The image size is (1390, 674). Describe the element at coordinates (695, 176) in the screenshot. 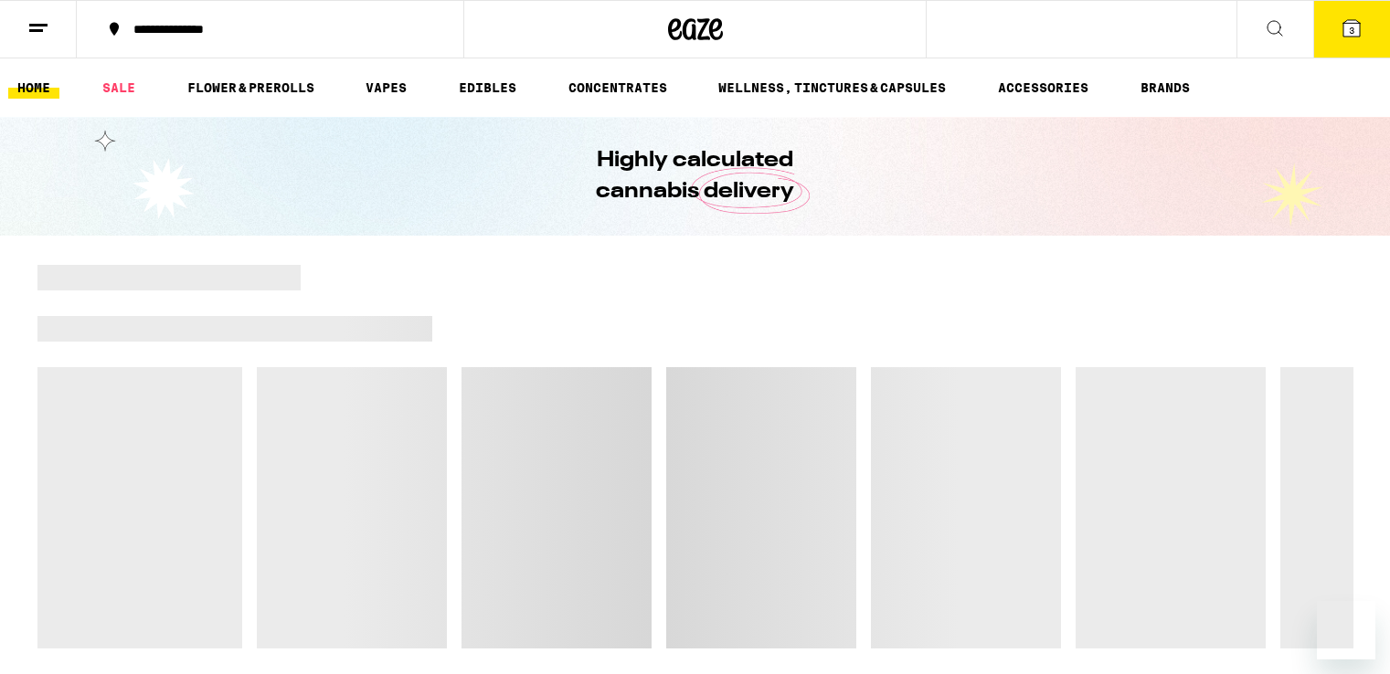

I see `h1: Highly calculated cannabis delivery` at that location.